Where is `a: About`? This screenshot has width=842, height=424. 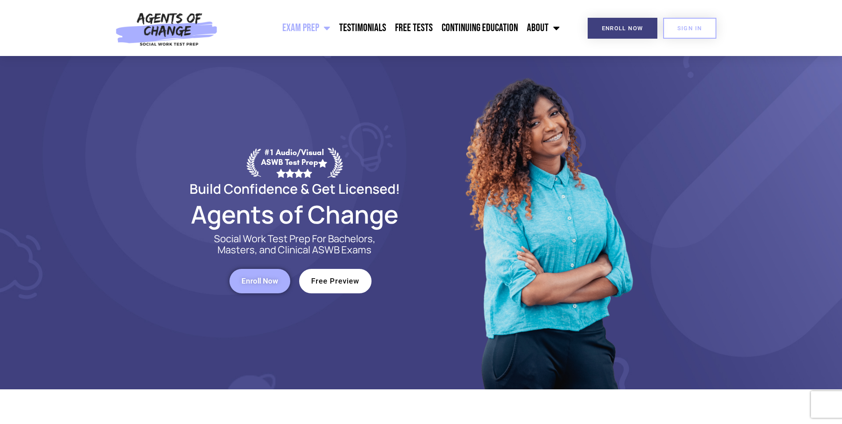 a: About is located at coordinates (543, 28).